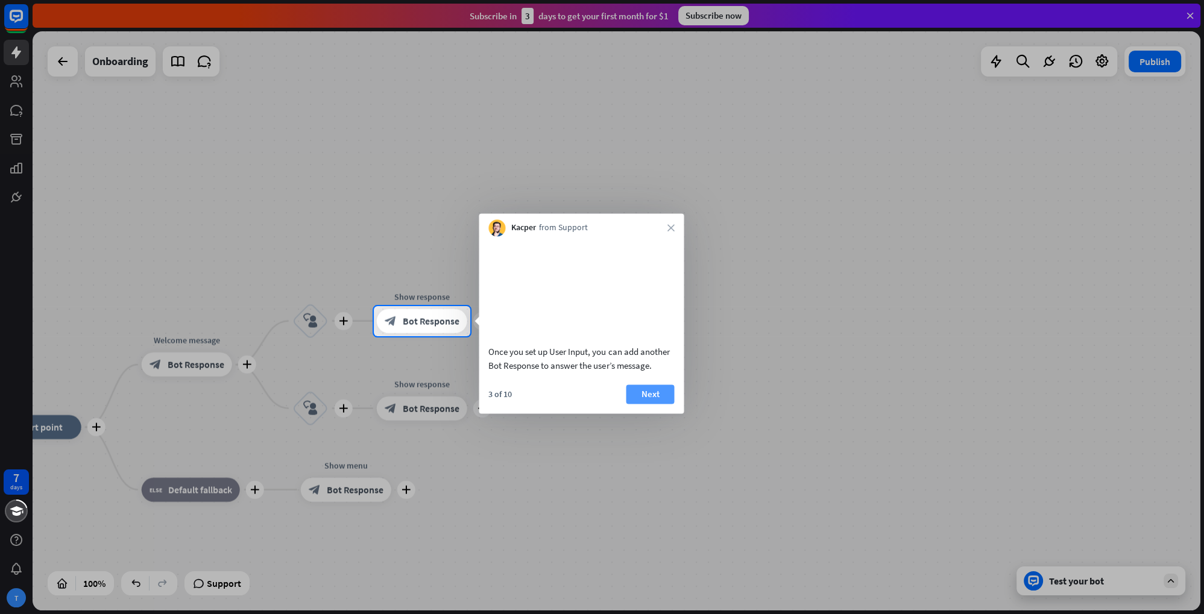  Describe the element at coordinates (563, 229) in the screenshot. I see `span: from Support` at that location.